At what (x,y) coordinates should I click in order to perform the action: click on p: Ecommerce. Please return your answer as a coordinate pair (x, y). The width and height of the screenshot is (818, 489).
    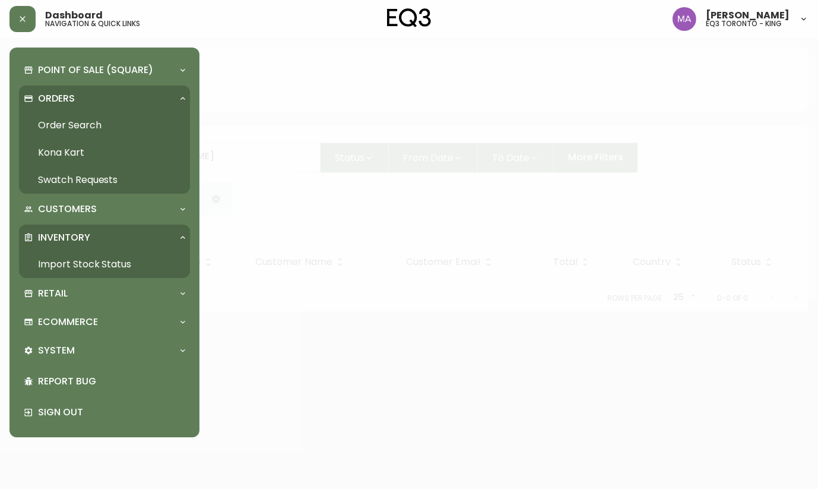
    Looking at the image, I should click on (68, 322).